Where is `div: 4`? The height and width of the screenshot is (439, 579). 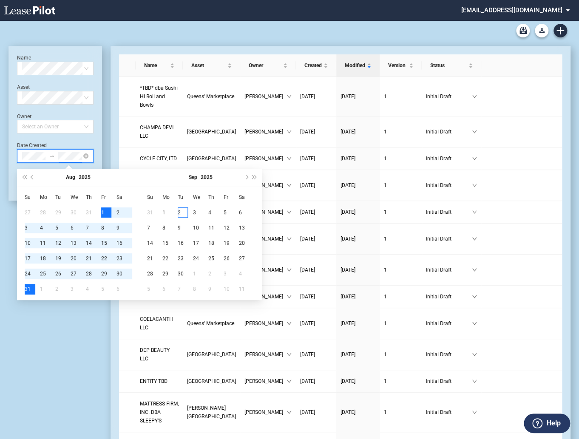 div: 4 is located at coordinates (45, 228).